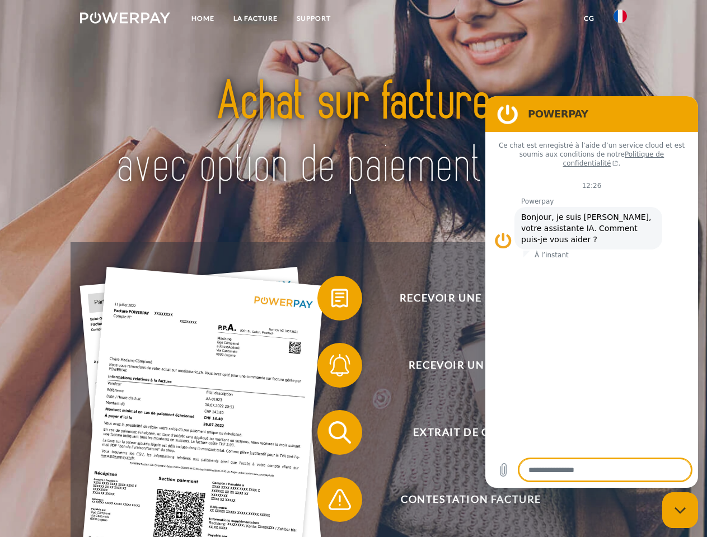 This screenshot has height=537, width=707. What do you see at coordinates (255, 18) in the screenshot?
I see `a: LA FACTURE` at bounding box center [255, 18].